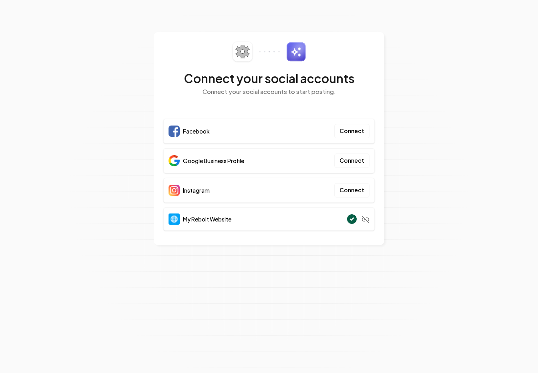  I want to click on img: sparkles.svg, so click(296, 52).